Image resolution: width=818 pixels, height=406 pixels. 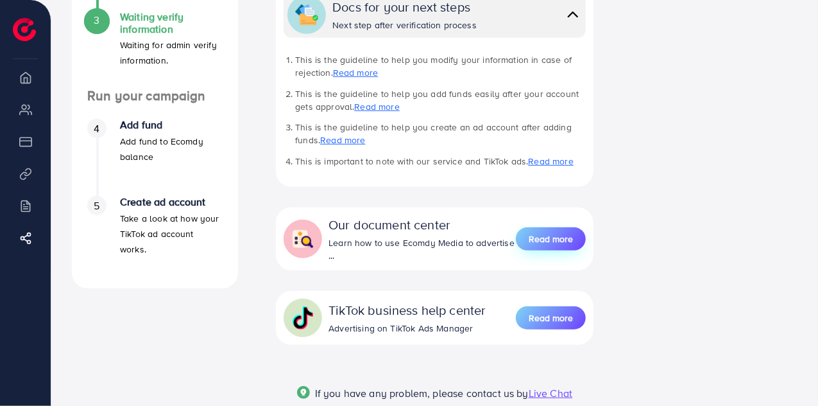 What do you see at coordinates (171, 23) in the screenshot?
I see `h4: Waiting verify information` at bounding box center [171, 23].